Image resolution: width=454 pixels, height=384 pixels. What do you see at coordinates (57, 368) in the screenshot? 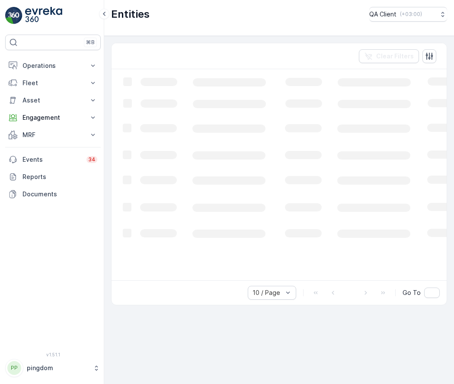
I see `p: pingdom` at bounding box center [57, 368].